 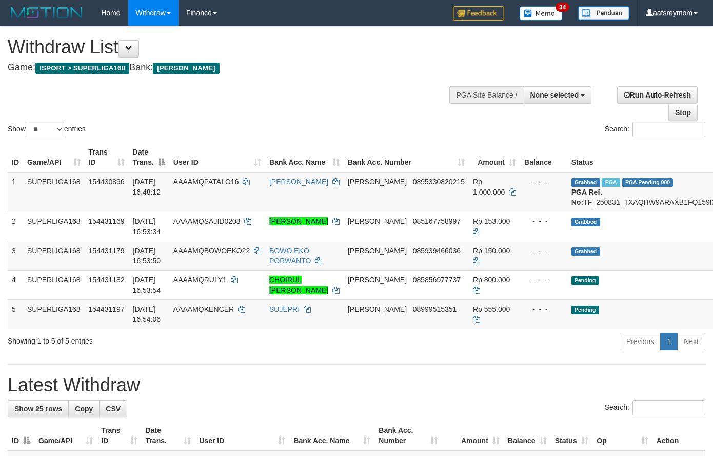 What do you see at coordinates (657, 95) in the screenshot?
I see `a: Run Auto-Refresh` at bounding box center [657, 95].